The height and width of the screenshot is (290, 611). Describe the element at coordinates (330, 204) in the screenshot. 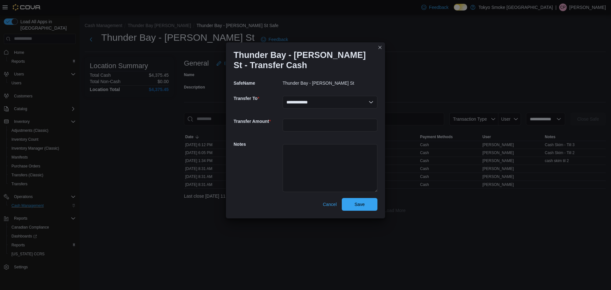

I see `button: Cancel` at that location.